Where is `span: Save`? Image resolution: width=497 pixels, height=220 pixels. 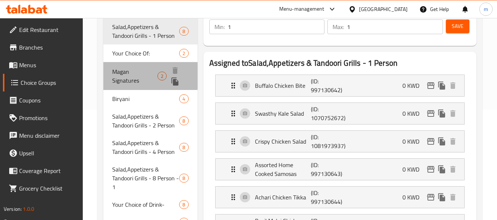 span: Save is located at coordinates (457, 26).